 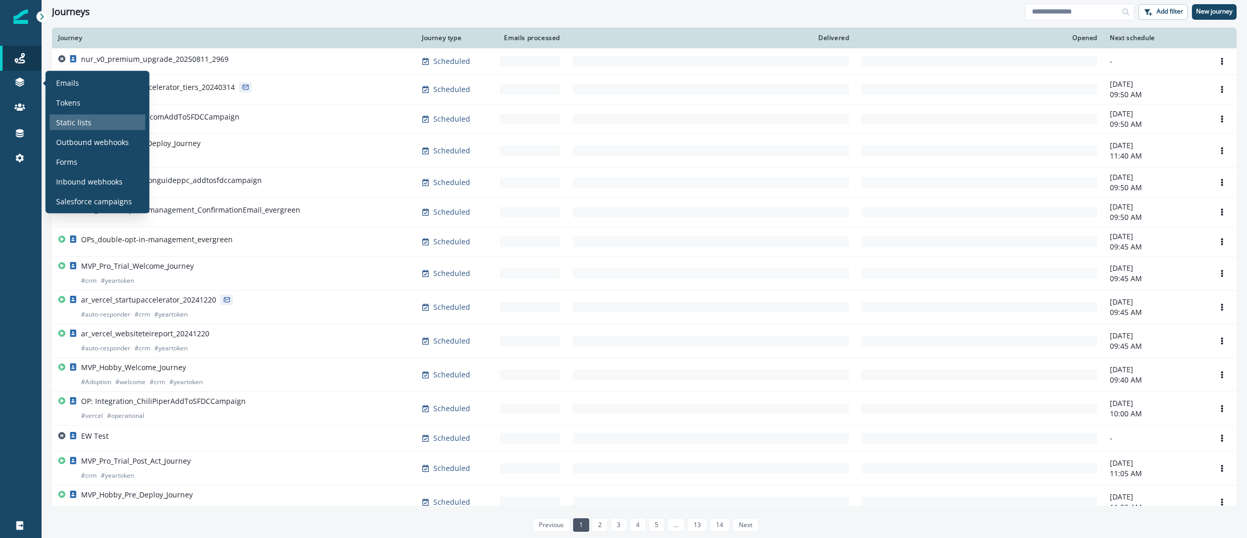 What do you see at coordinates (94, 201) in the screenshot?
I see `p: Salesforce campaigns` at bounding box center [94, 201].